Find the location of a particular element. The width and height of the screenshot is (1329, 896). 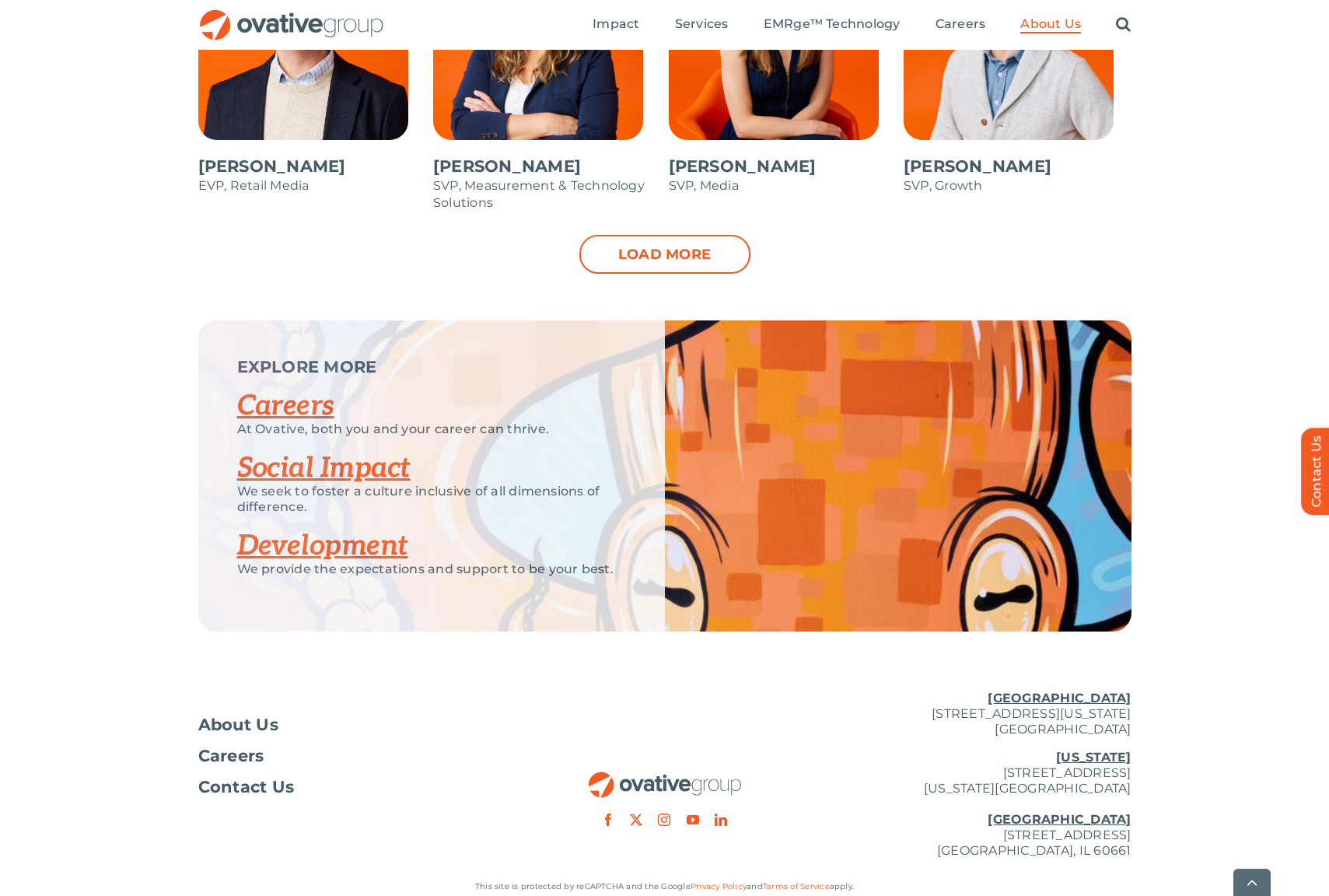

span: Impact is located at coordinates (616, 24).